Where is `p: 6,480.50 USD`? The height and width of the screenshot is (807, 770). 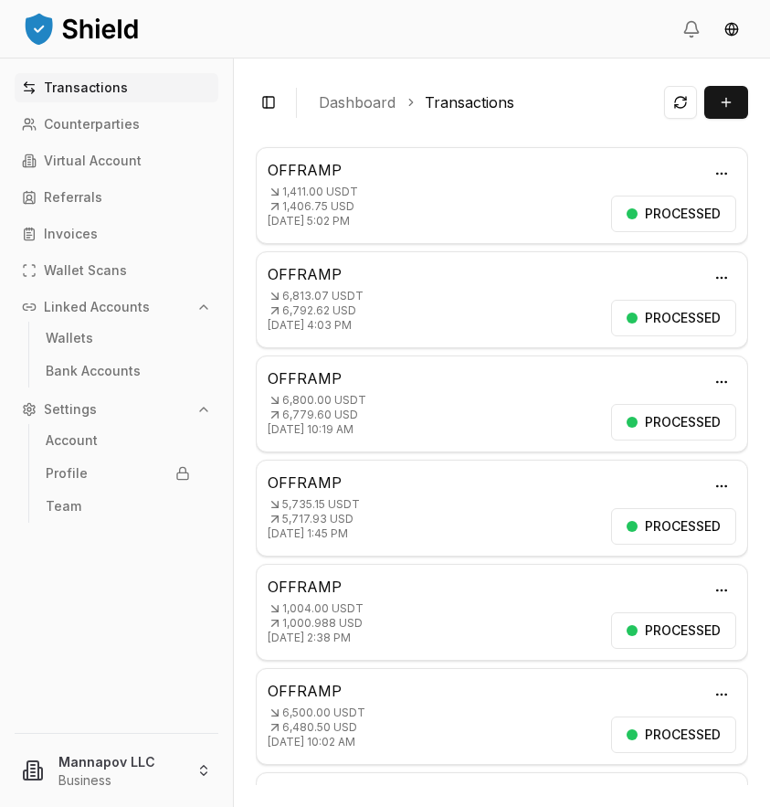
p: 6,480.50 USD is located at coordinates (436, 728).